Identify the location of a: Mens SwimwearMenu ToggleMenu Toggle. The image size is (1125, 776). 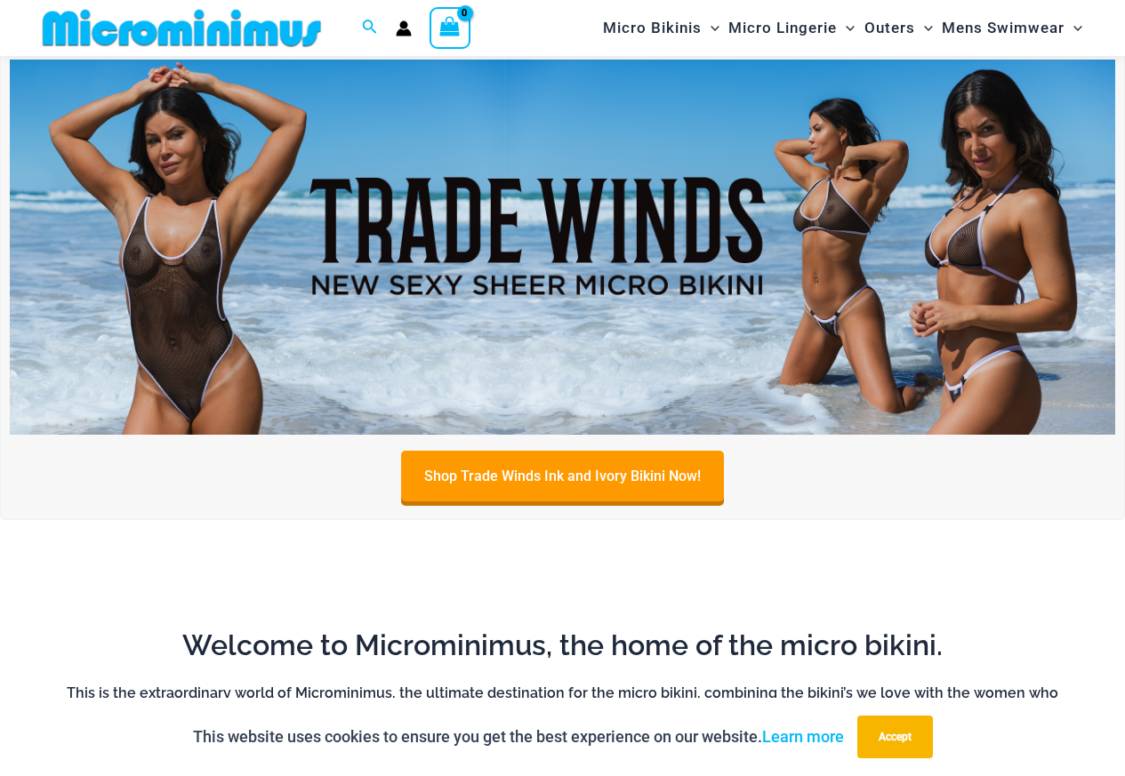
(1012, 28).